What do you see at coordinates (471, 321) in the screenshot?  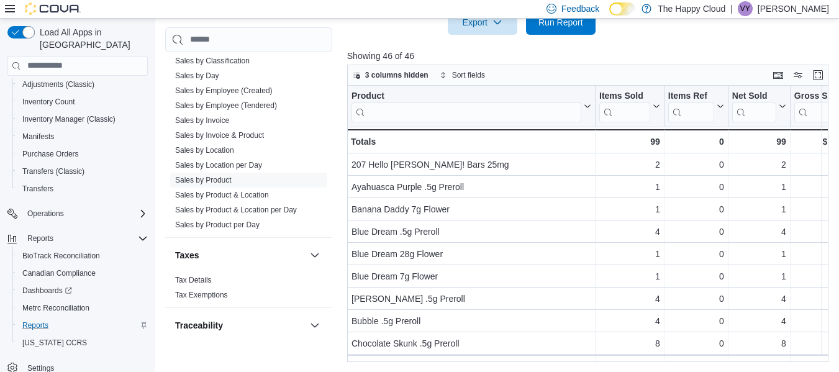 I see `div: Bubble .5g Preroll` at bounding box center [471, 321].